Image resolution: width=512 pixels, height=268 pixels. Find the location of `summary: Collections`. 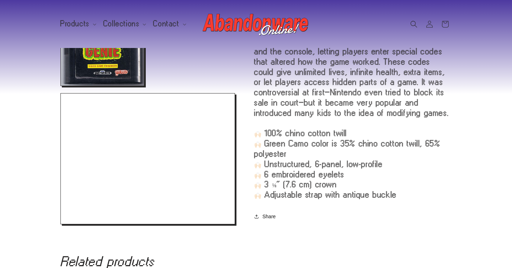

summary: Collections is located at coordinates (124, 24).